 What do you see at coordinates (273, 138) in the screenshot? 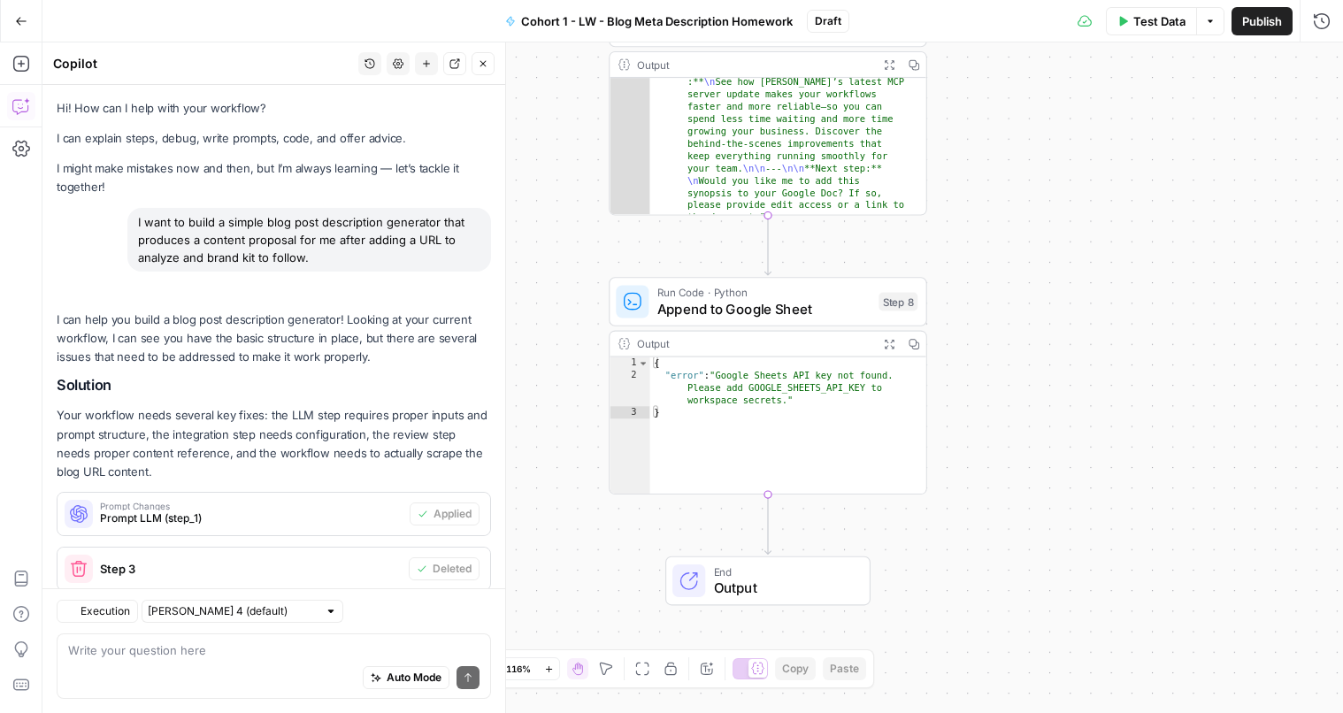
I see `p: I can explain steps, debug, write prompts, code, and offer advice.` at bounding box center [273, 138].